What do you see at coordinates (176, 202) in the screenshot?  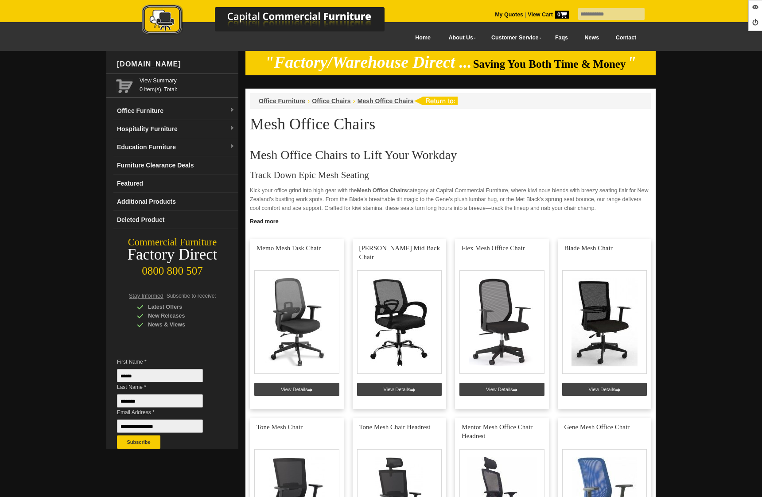 I see `a: Additional Products` at bounding box center [176, 202].